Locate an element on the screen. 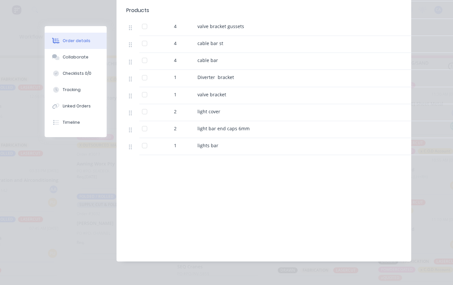 The width and height of the screenshot is (453, 285). div: Linked Orders is located at coordinates (77, 106).